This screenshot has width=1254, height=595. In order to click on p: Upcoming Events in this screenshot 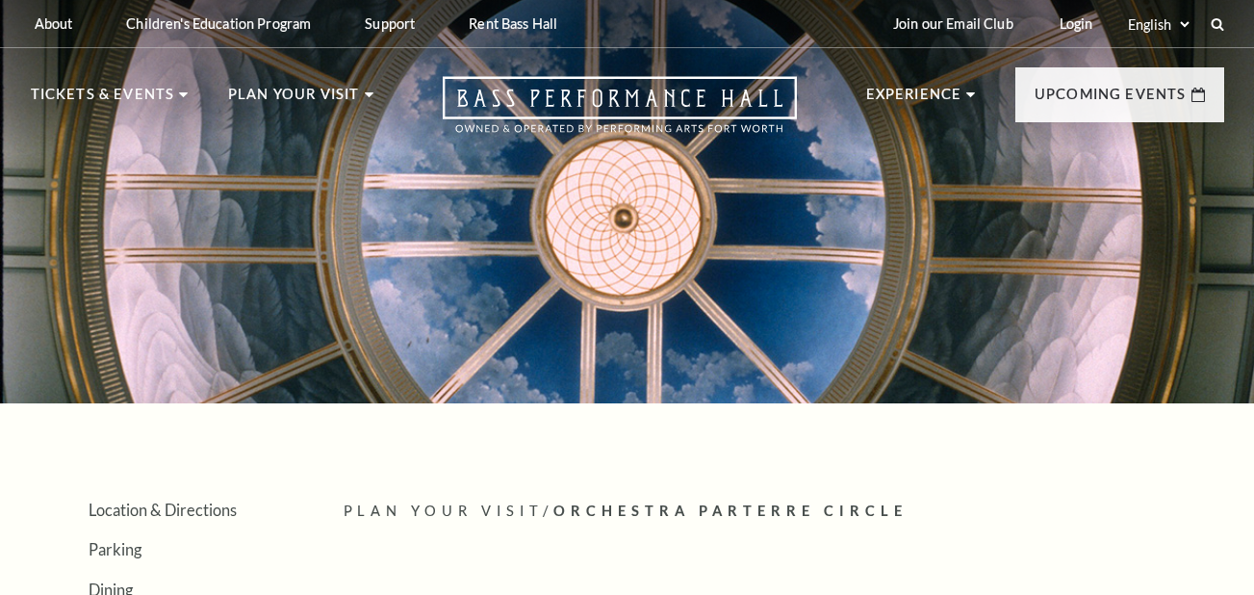, I will do `click(1111, 100)`.